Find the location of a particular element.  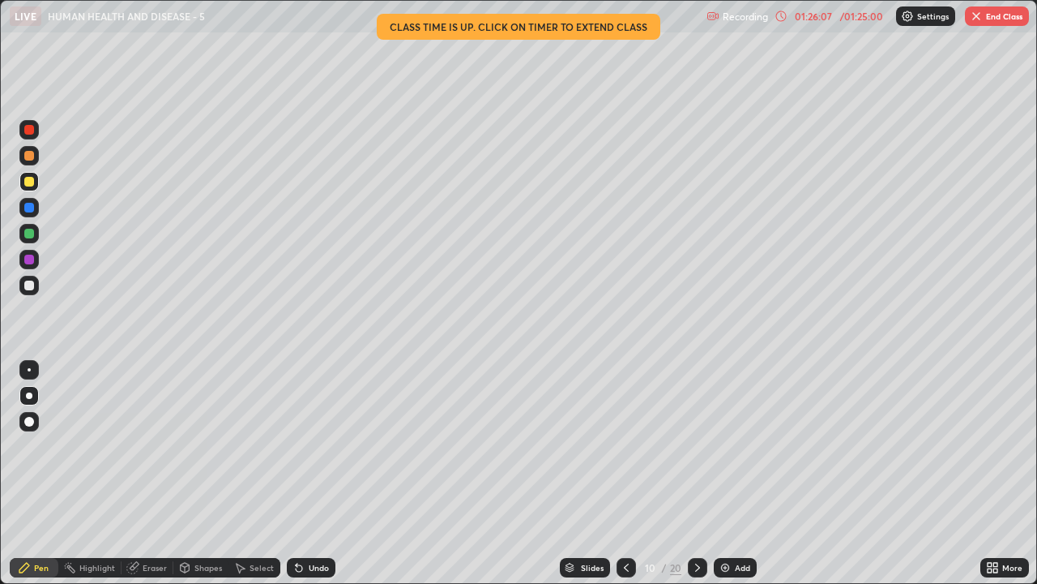

div: Slides is located at coordinates (592, 567).